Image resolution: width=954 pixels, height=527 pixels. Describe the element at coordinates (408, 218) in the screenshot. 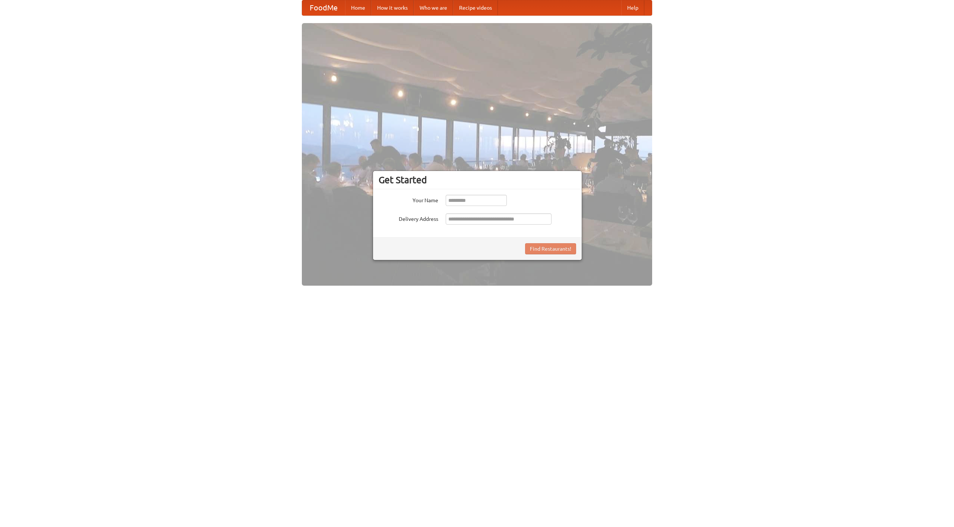

I see `label: Delivery Address` at that location.